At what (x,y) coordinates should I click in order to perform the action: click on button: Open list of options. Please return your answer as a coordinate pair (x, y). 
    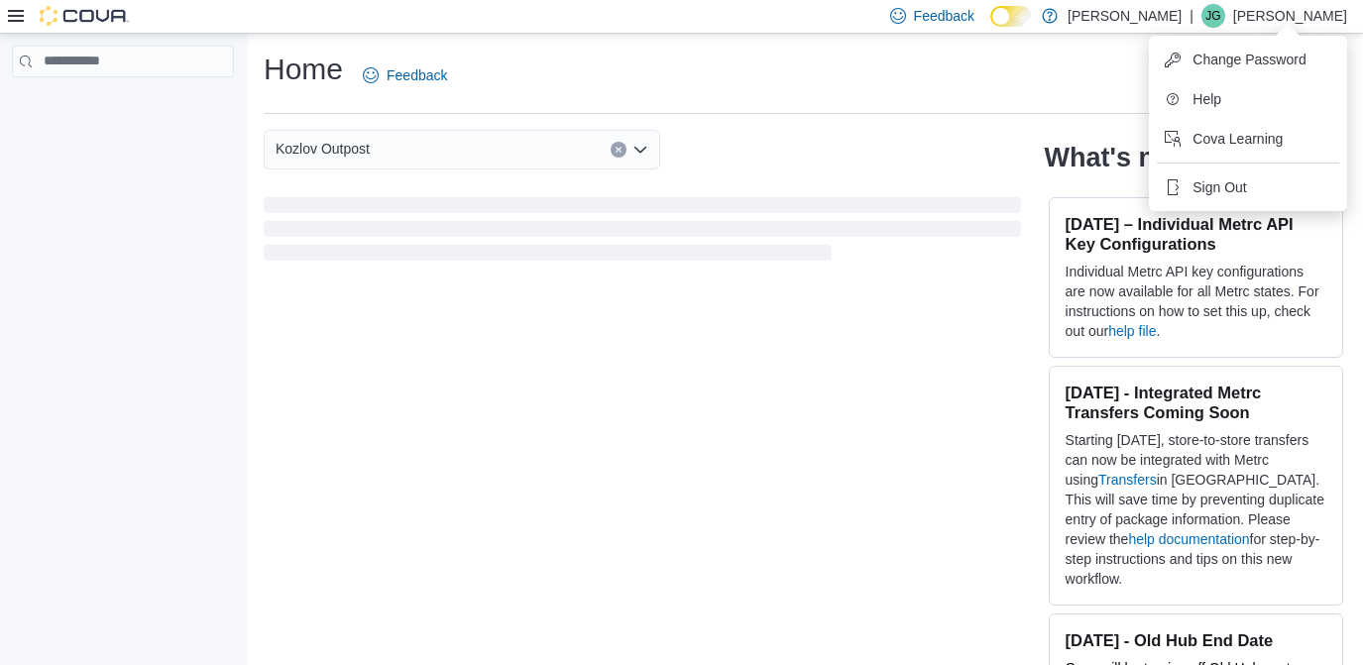
    Looking at the image, I should click on (640, 150).